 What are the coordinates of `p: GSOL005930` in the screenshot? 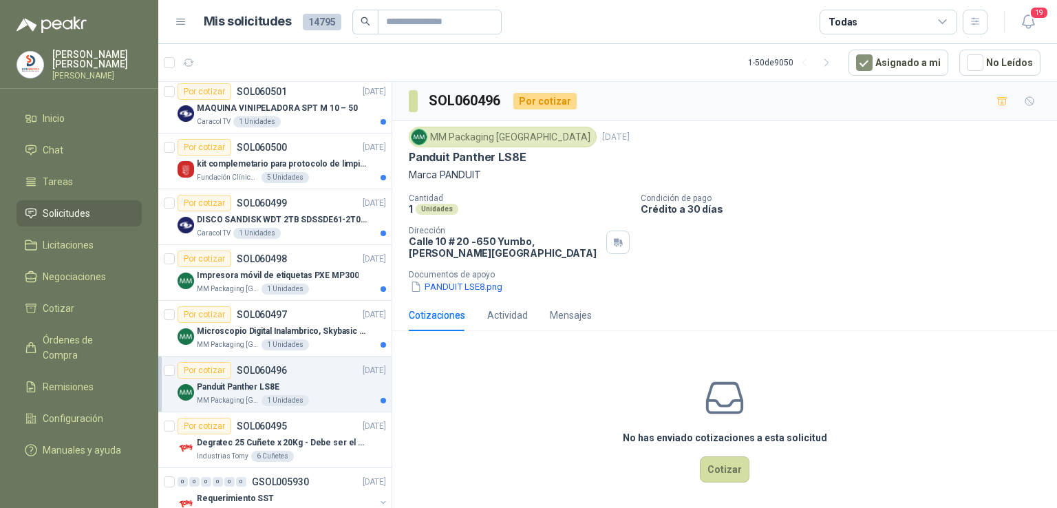 It's located at (280, 482).